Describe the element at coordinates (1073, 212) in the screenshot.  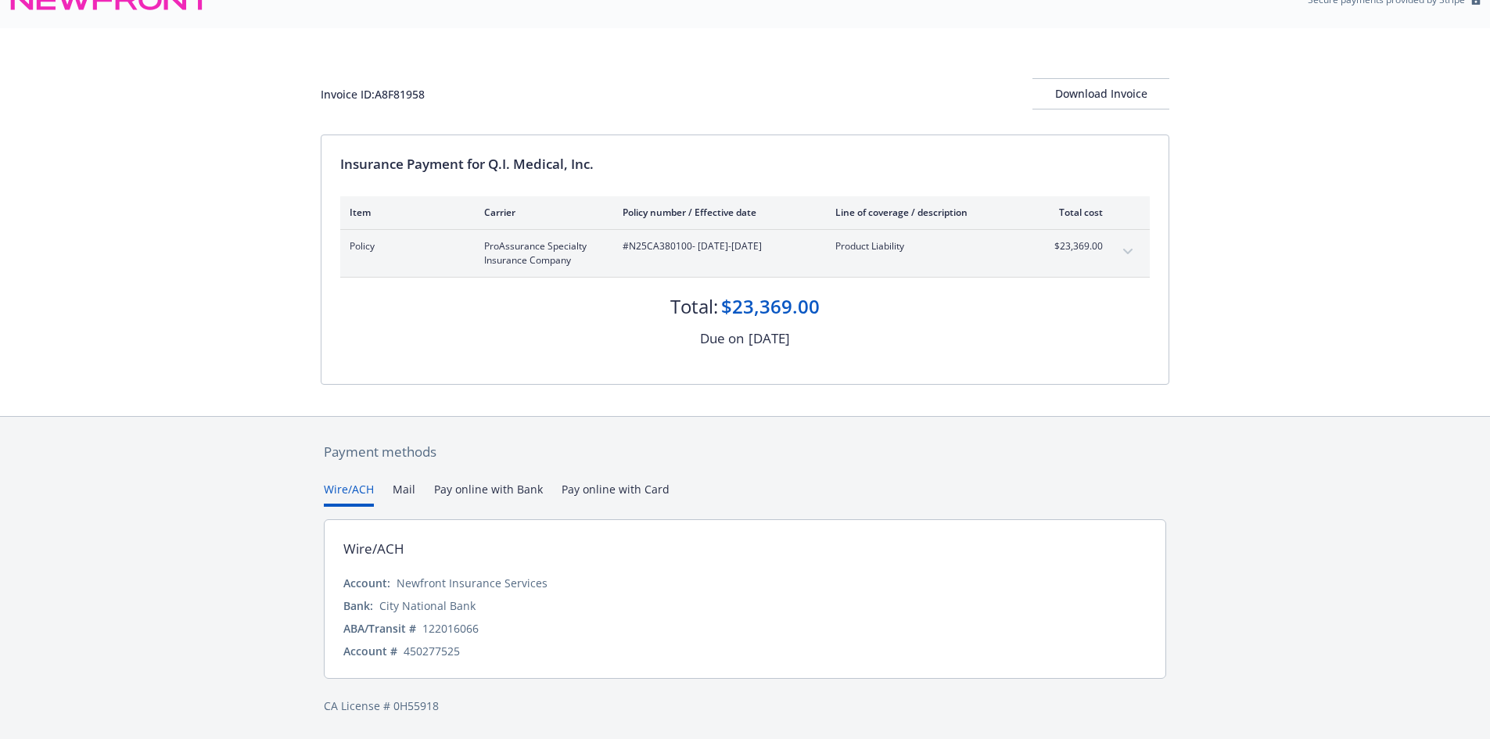
I see `div: Total cost` at that location.